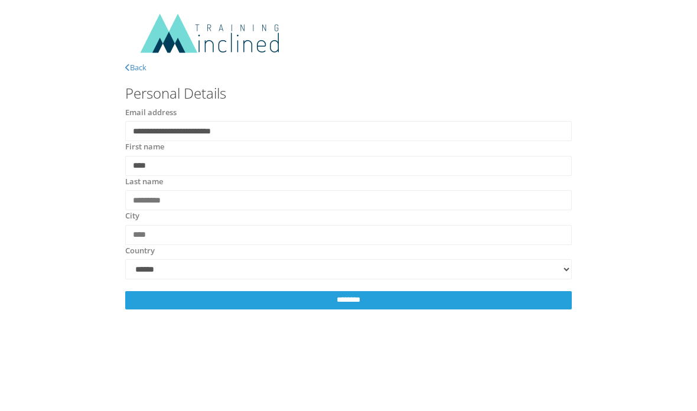 Image resolution: width=697 pixels, height=411 pixels. What do you see at coordinates (145, 147) in the screenshot?
I see `label: First name` at bounding box center [145, 147].